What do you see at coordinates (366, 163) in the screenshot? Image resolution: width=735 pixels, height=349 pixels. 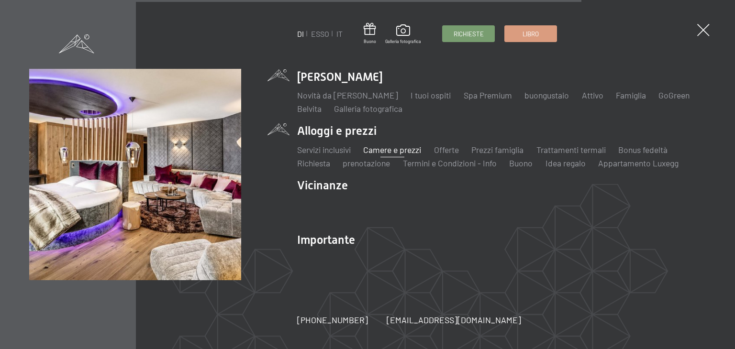 I see `a: prenotazione` at bounding box center [366, 163].